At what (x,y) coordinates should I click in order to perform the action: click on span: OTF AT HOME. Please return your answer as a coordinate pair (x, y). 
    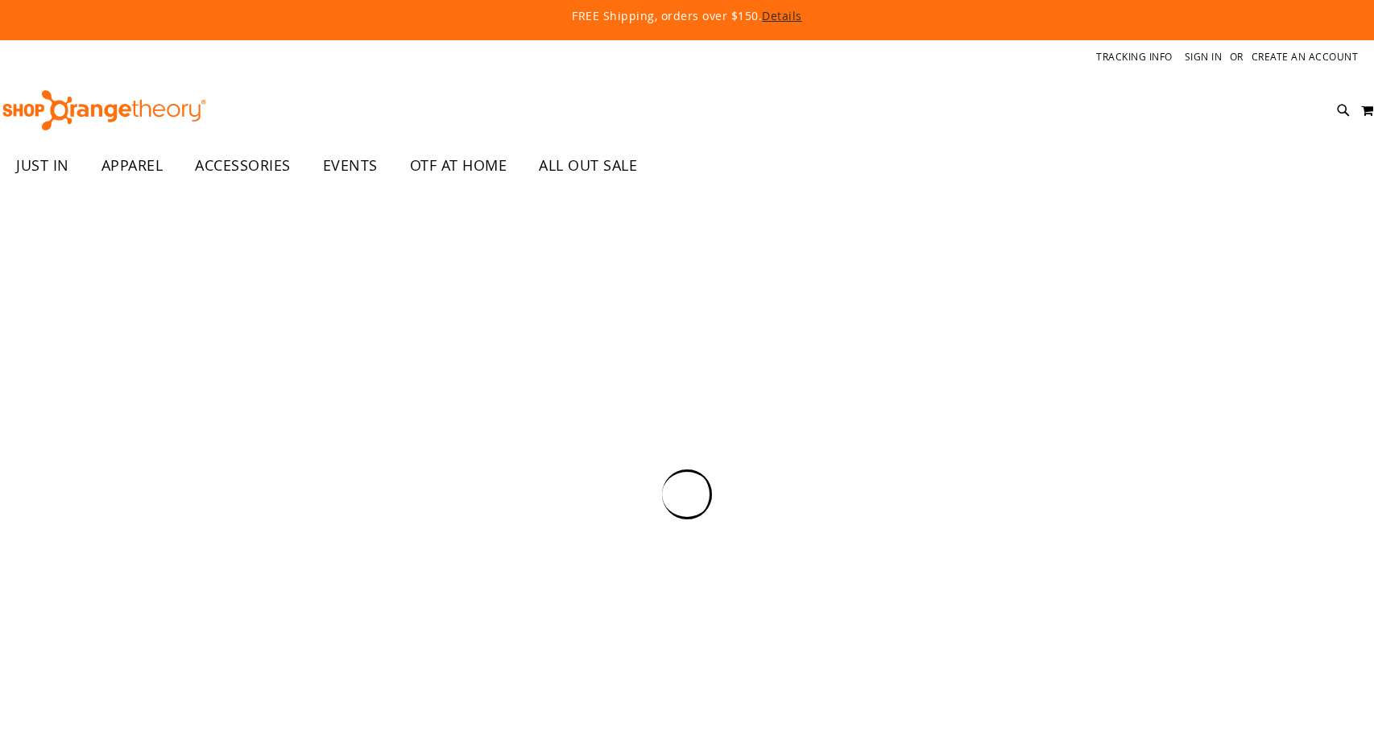
    Looking at the image, I should click on (458, 165).